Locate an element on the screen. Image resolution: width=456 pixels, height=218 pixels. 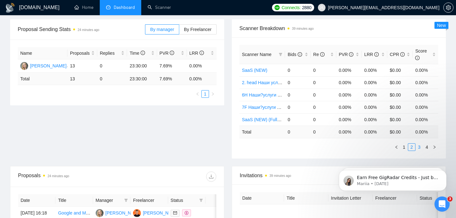
td: Total is located at coordinates (262, 132).